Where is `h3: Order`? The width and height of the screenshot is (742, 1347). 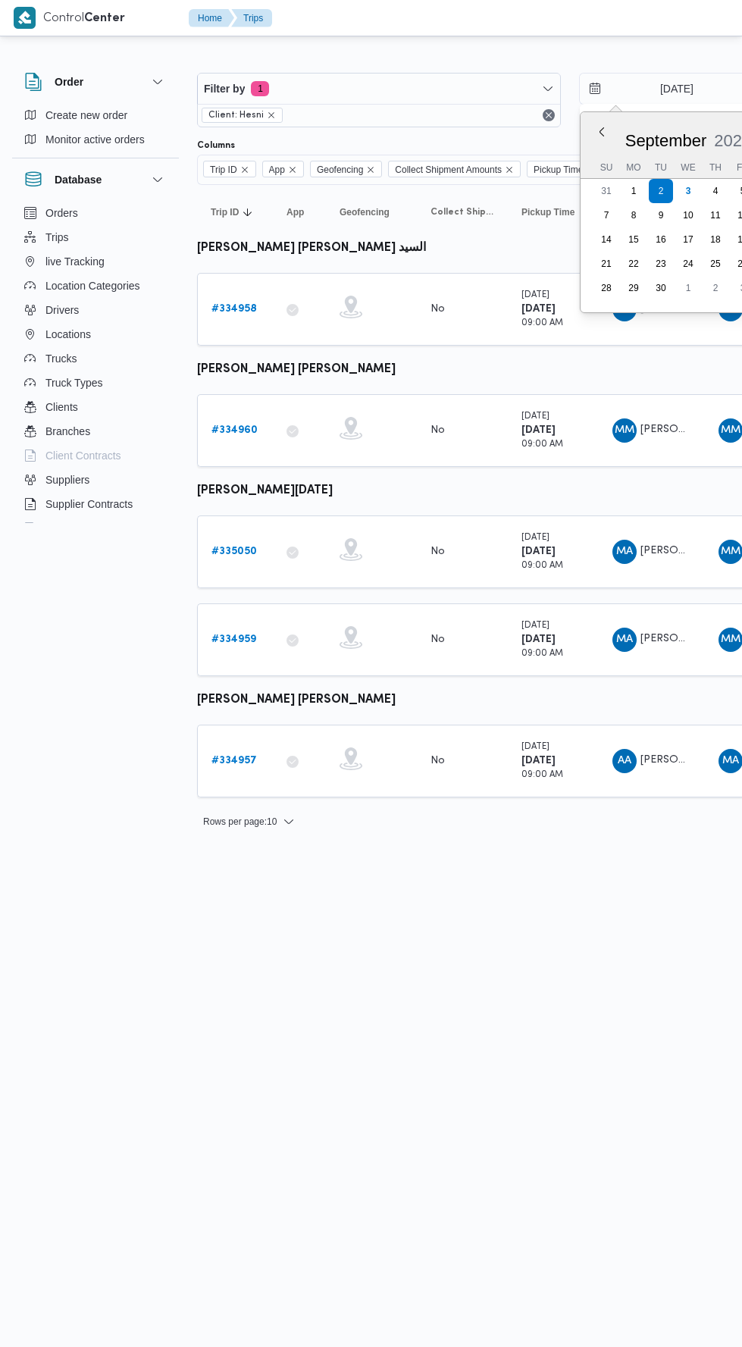
h3: Order is located at coordinates (69, 82).